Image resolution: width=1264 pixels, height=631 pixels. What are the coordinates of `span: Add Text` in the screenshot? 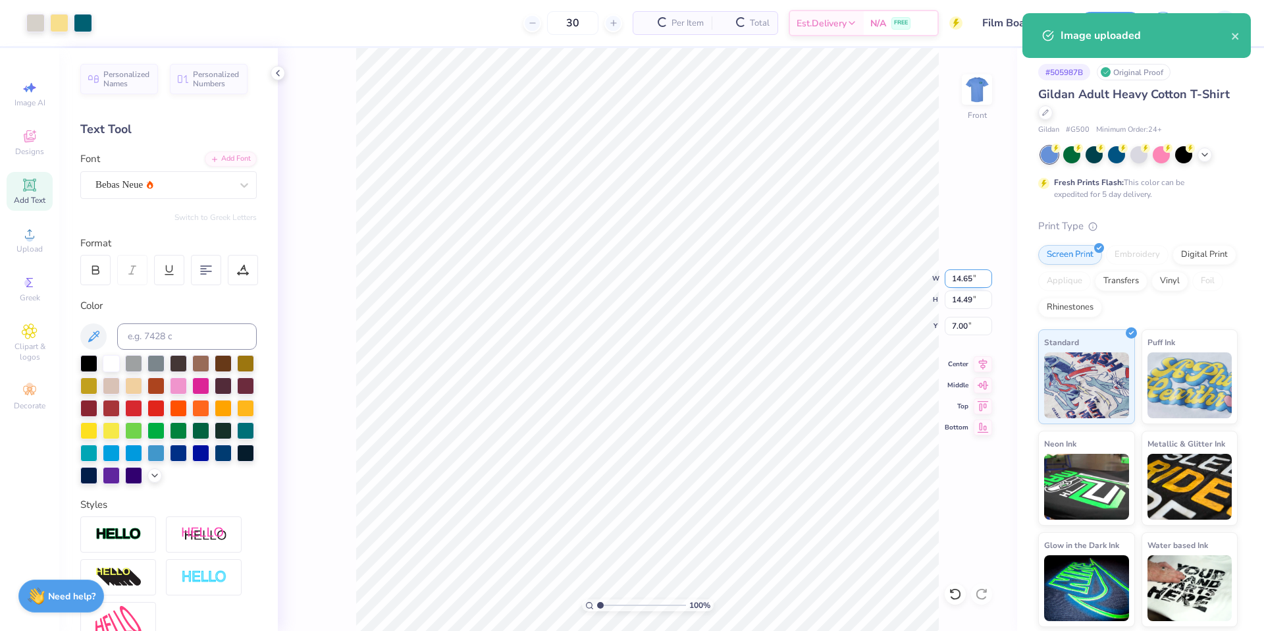 It's located at (30, 200).